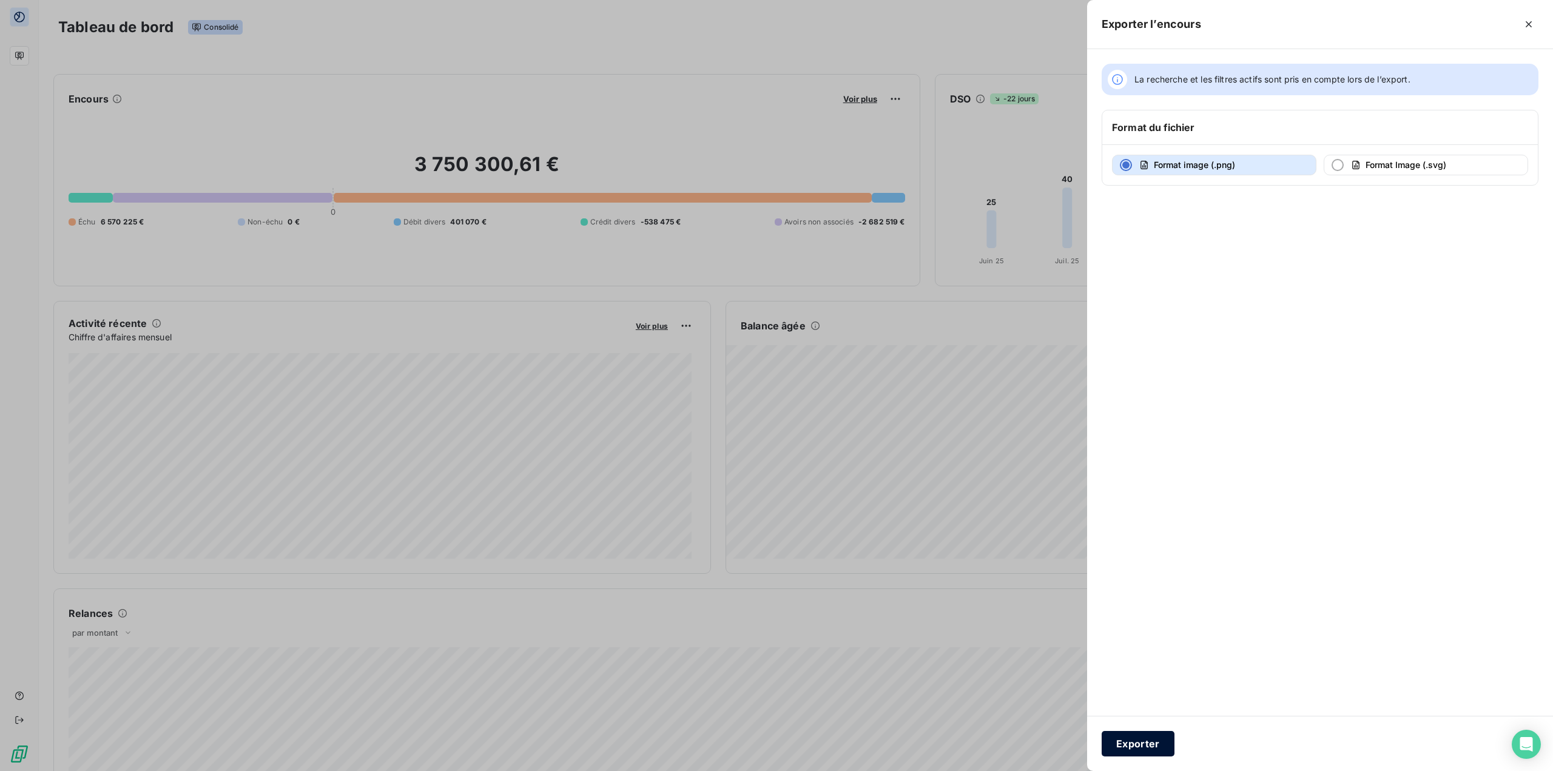 The height and width of the screenshot is (771, 1553). What do you see at coordinates (1273, 79) in the screenshot?
I see `span: La recherche et les filtres actifs sont pris en compte lors de l’export.` at bounding box center [1273, 79].